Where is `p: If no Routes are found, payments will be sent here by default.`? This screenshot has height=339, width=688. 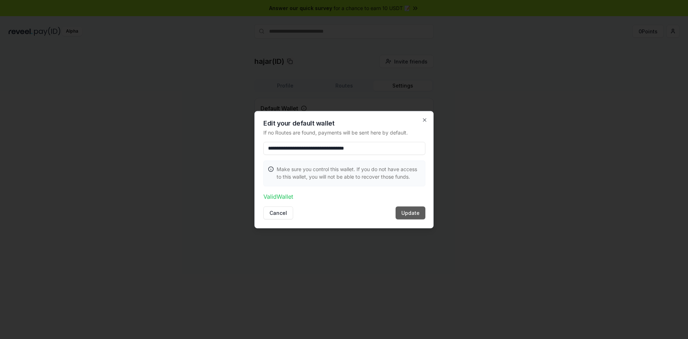
p: If no Routes are found, payments will be sent here by default. is located at coordinates (344, 132).